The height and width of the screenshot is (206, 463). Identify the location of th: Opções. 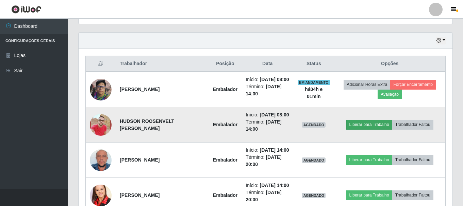
(389, 64).